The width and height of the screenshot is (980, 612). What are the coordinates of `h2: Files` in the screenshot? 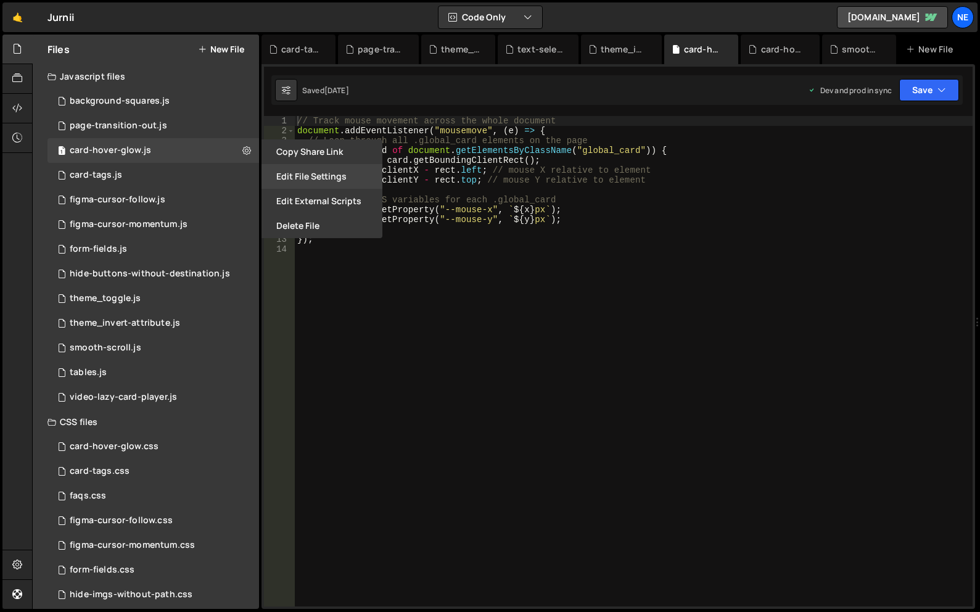 It's located at (59, 49).